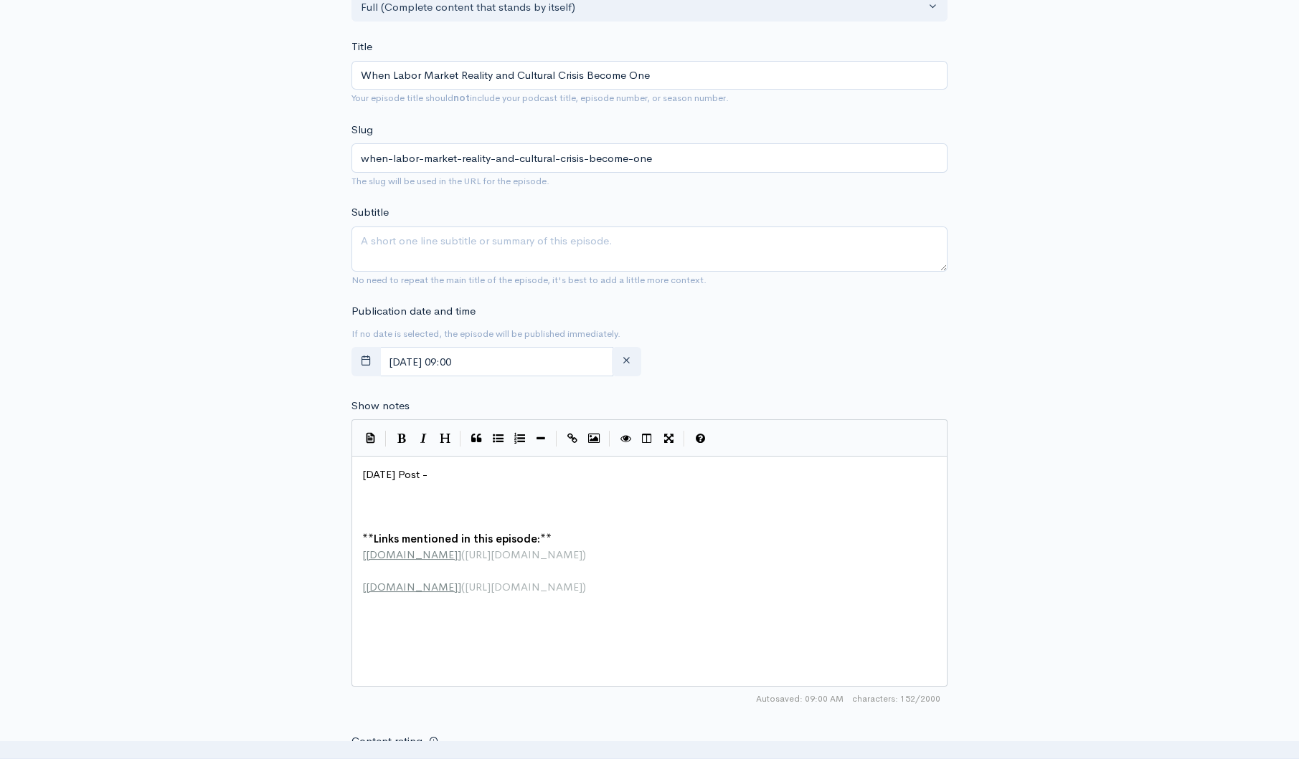 This screenshot has width=1299, height=759. What do you see at coordinates (572, 439) in the screenshot?
I see `button: Create Link` at bounding box center [572, 439].